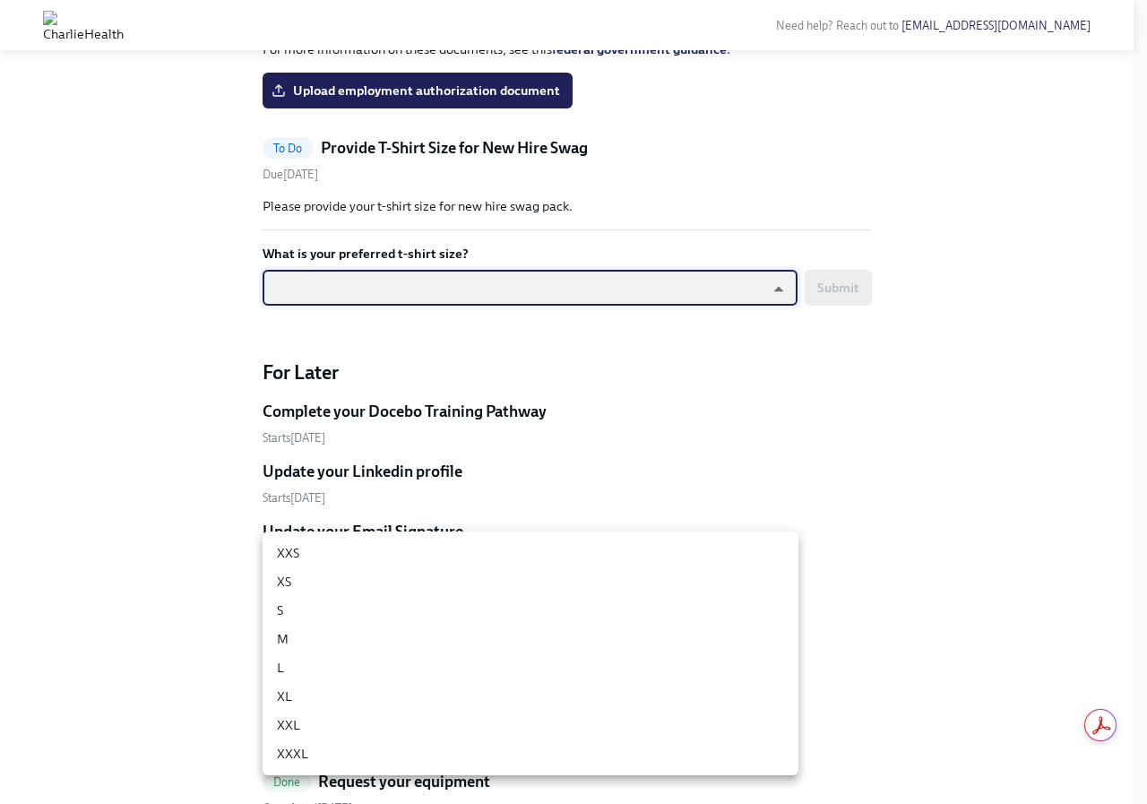 The height and width of the screenshot is (804, 1147). What do you see at coordinates (531, 610) in the screenshot?
I see `li: S` at bounding box center [531, 610].